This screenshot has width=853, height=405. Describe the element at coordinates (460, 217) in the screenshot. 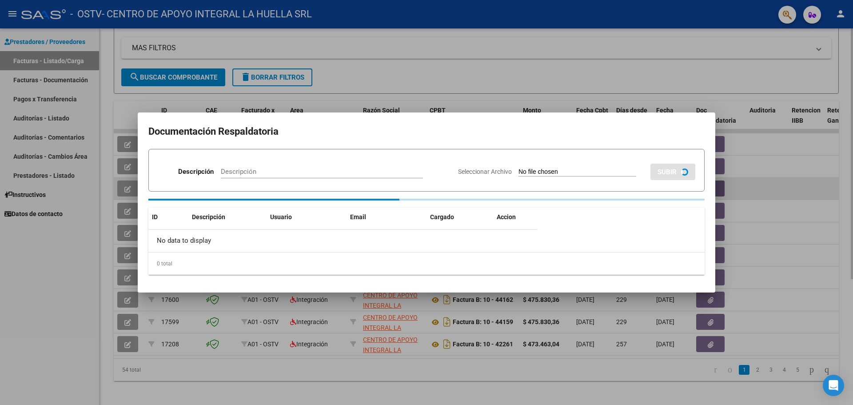

I see `datatable-header-cell: Cargado` at that location.